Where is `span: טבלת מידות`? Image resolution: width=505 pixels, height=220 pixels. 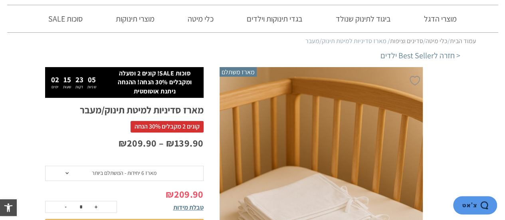
span: טבלת מידות is located at coordinates (188, 207).